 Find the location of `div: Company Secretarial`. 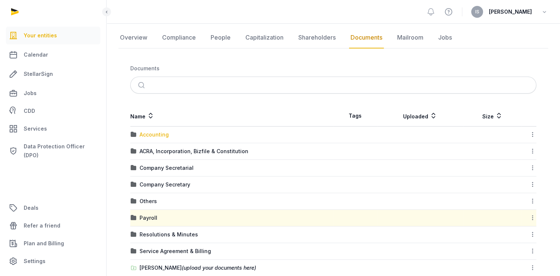

div: Company Secretarial is located at coordinates (167, 168).